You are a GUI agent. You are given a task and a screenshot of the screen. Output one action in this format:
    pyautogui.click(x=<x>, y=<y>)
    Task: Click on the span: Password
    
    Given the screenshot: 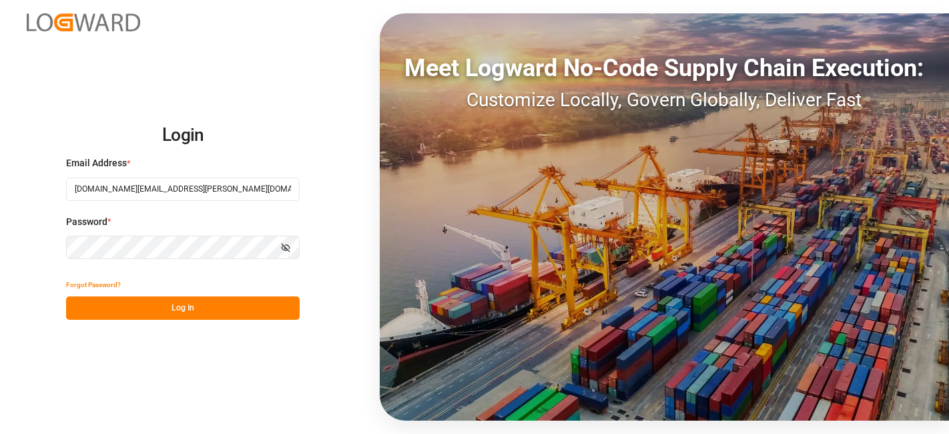 What is the action you would take?
    pyautogui.click(x=87, y=222)
    